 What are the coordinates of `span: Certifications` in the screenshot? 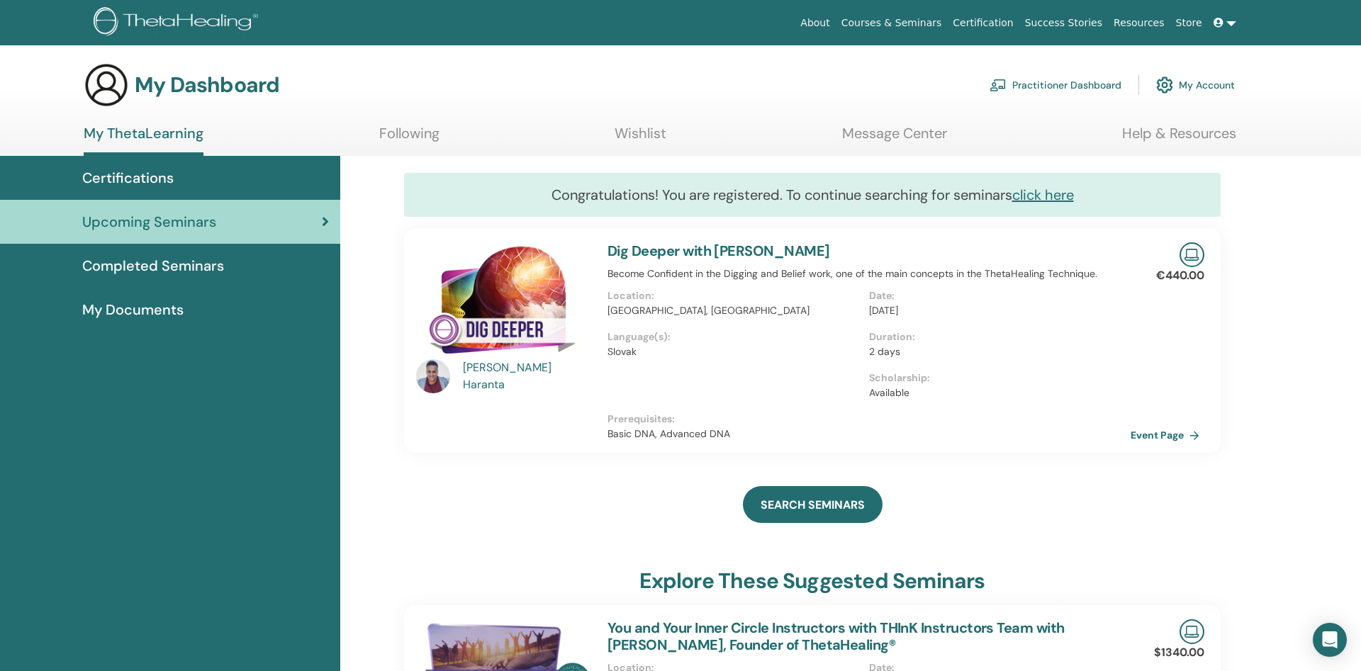 It's located at (128, 178).